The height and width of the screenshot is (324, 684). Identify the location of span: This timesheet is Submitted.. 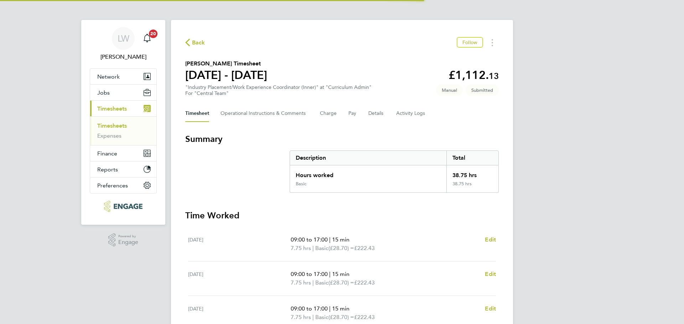
(482, 90).